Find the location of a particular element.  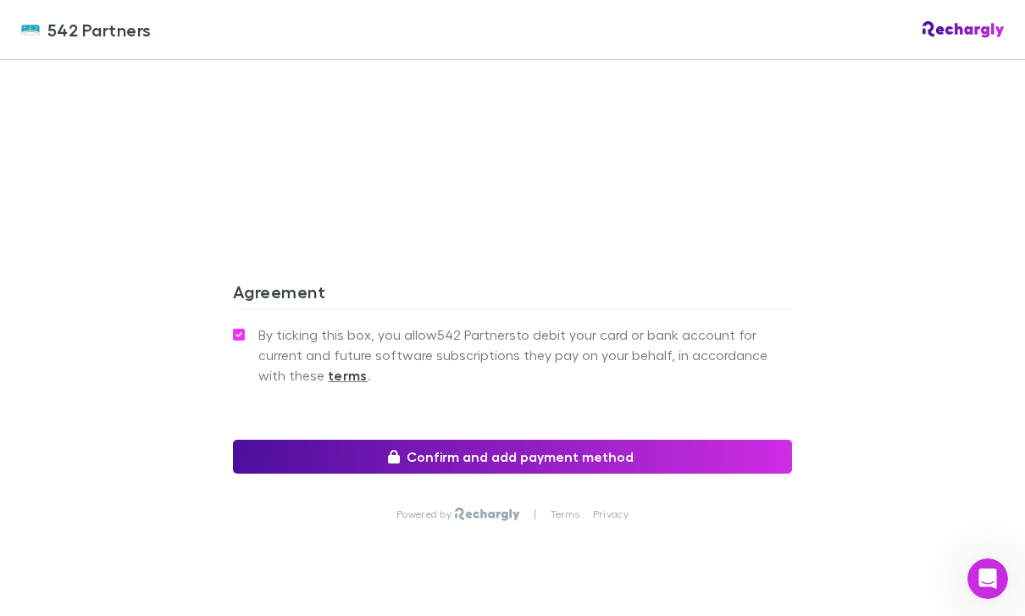

span: By ticking this box, you allow 542 Partners to debit your card or bank account for current and fu... is located at coordinates (525, 355).